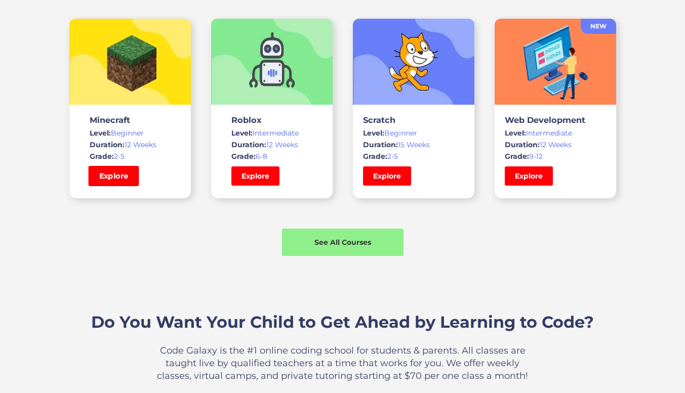  I want to click on div: NEW, so click(598, 26).